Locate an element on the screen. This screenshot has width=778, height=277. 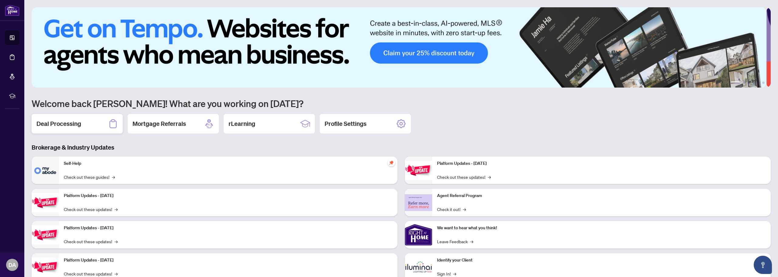
button: 3 is located at coordinates (749, 83).